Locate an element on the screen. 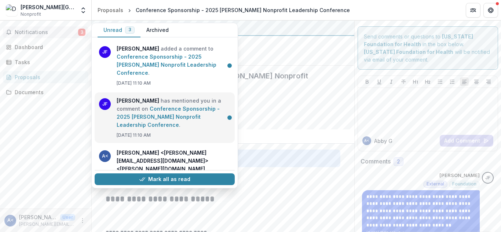 The width and height of the screenshot is (501, 232). button: Align Right is located at coordinates (489, 82).